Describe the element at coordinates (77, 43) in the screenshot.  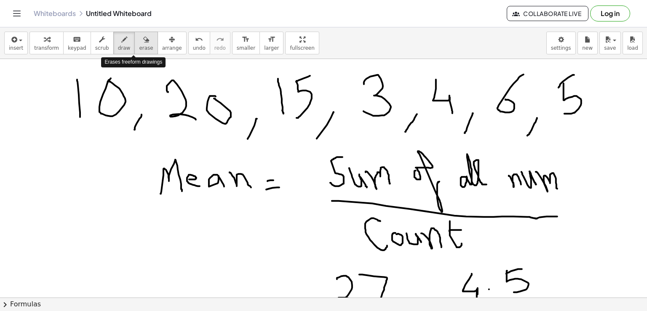
I see `button: keyboardkeypad` at that location.